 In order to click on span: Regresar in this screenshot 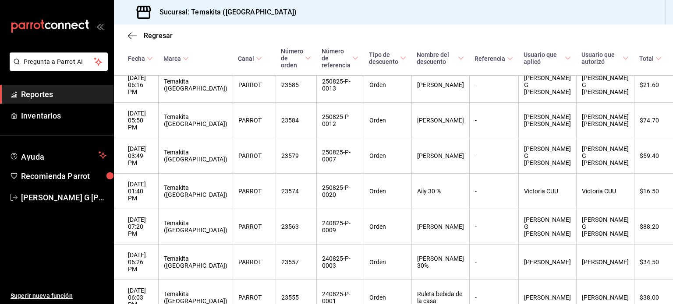, I will do `click(158, 35)`.